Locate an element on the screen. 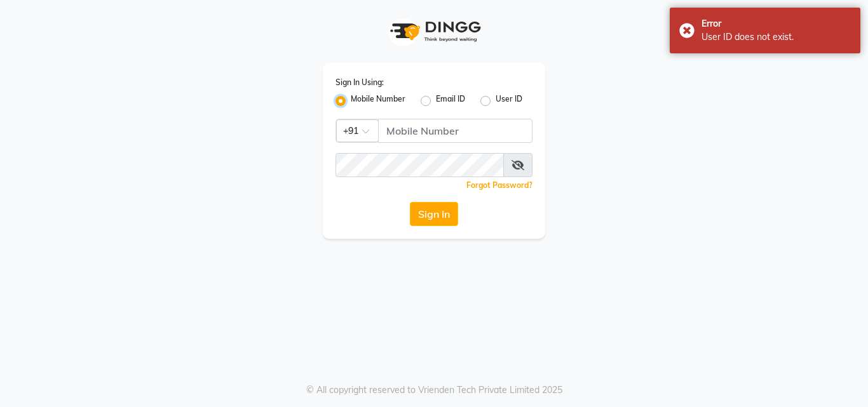 The image size is (868, 407). div: User ID does not exist. is located at coordinates (776, 37).